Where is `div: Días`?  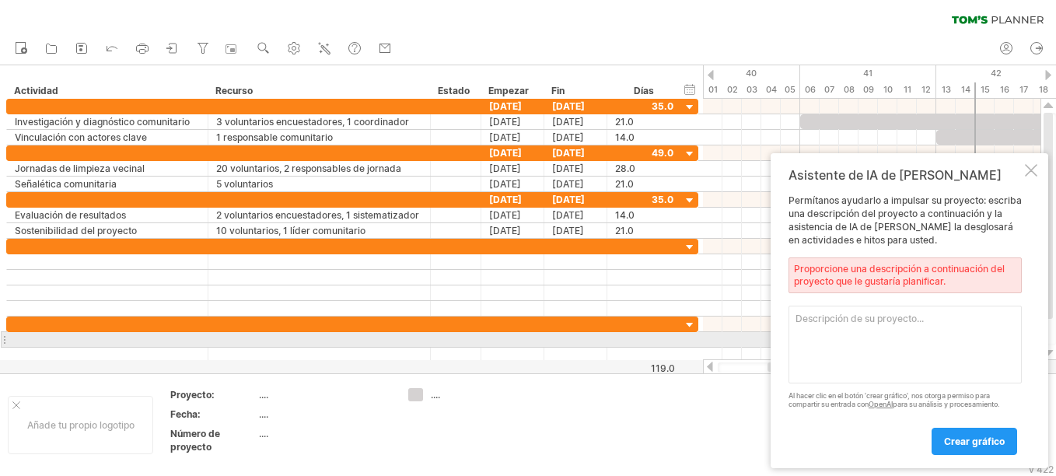 div: Días is located at coordinates (643, 91).